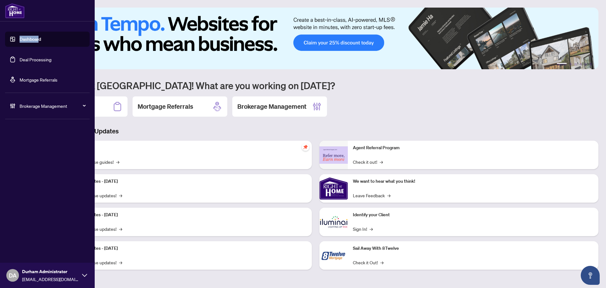 The height and width of the screenshot is (288, 606). I want to click on button: Open asap, so click(590, 275).